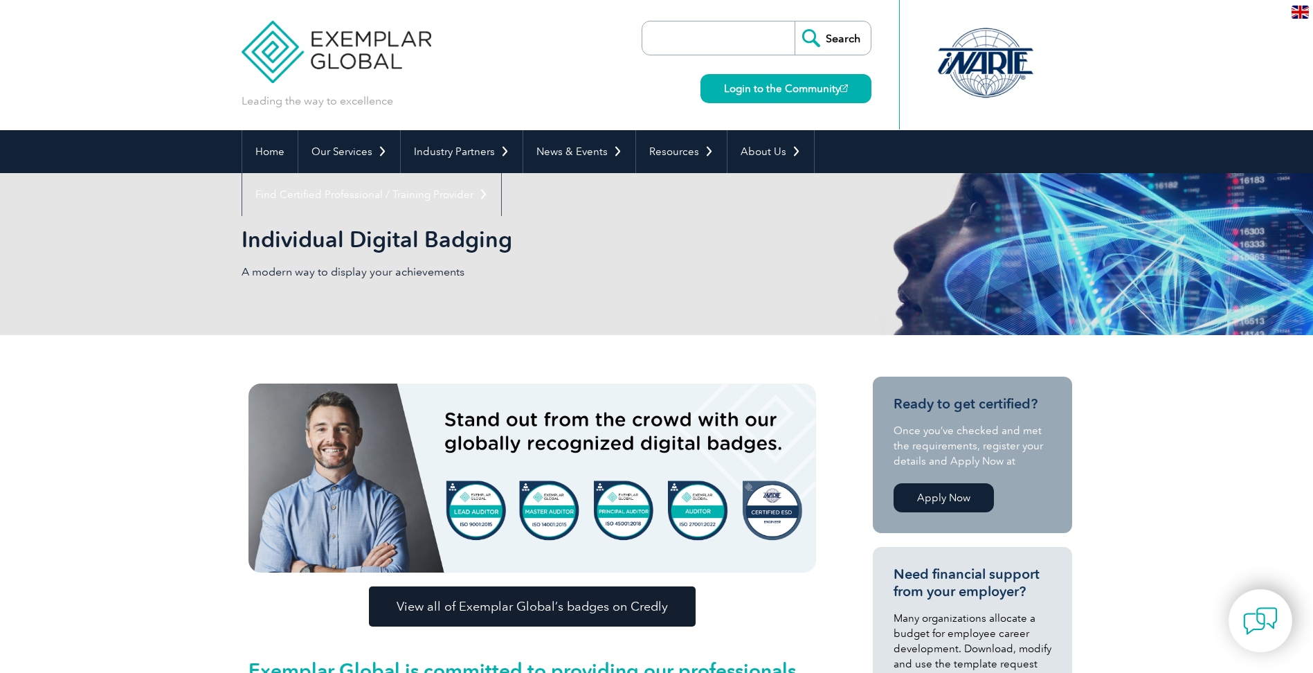  I want to click on img: en, so click(1300, 12).